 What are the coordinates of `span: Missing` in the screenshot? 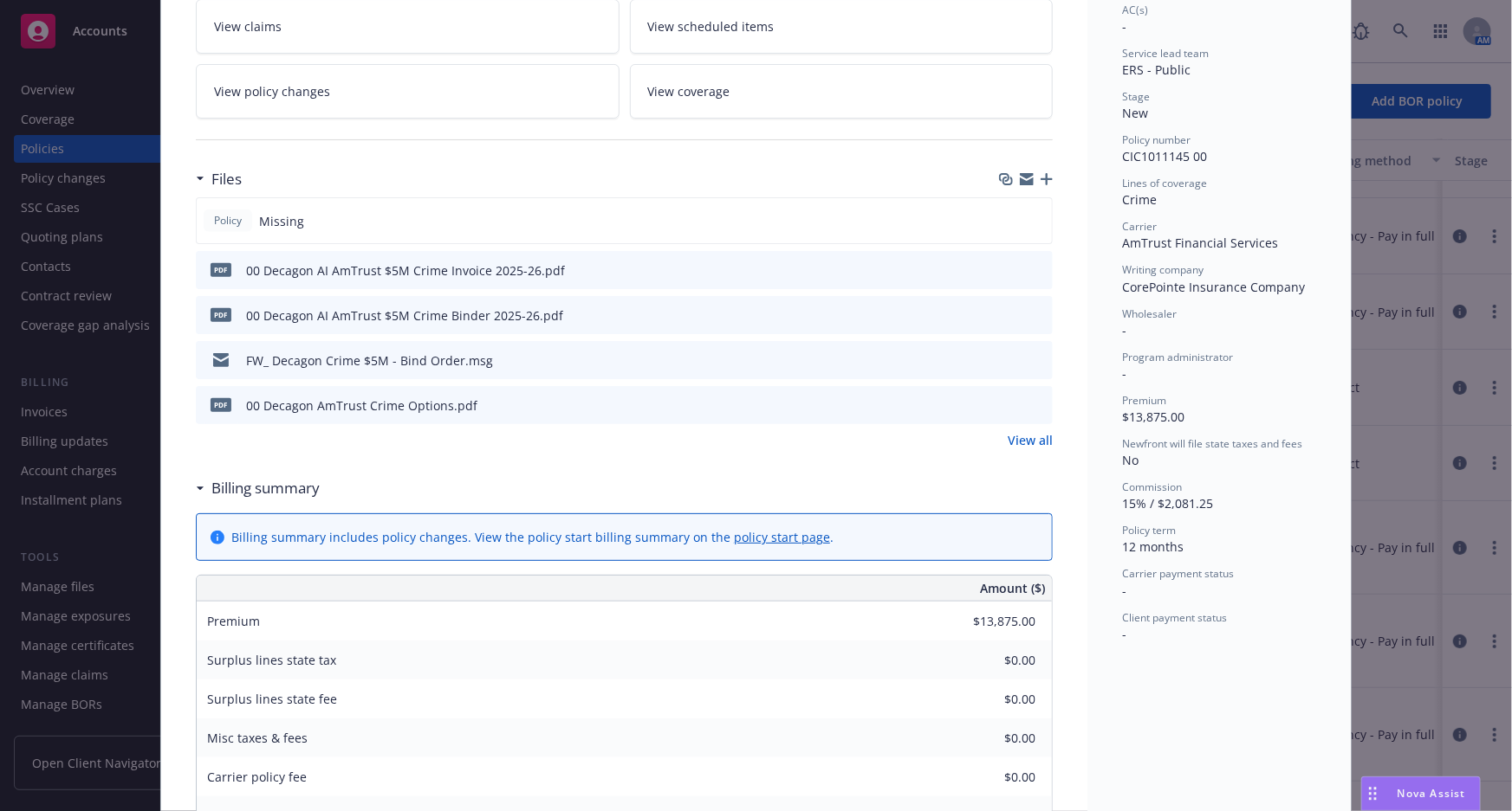 It's located at (281, 220).